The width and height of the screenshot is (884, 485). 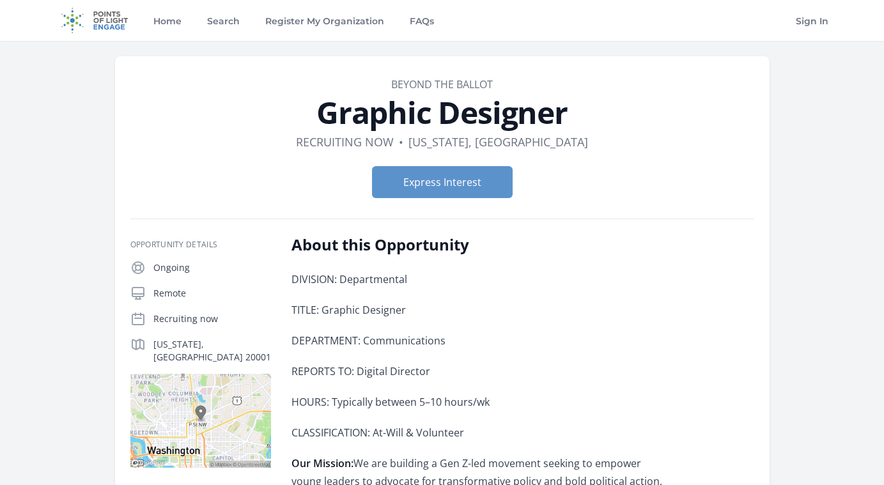 I want to click on p: Ongoing, so click(x=212, y=268).